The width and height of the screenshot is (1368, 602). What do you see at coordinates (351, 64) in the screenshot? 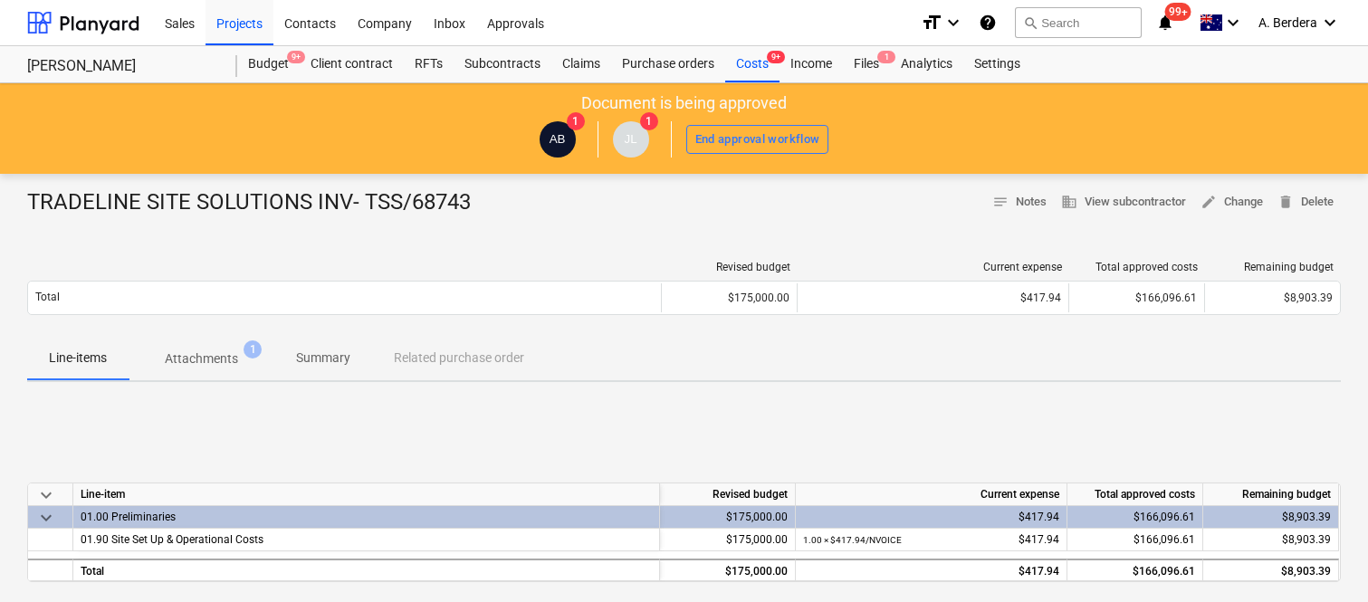
I see `a: Client contract` at bounding box center [351, 64].